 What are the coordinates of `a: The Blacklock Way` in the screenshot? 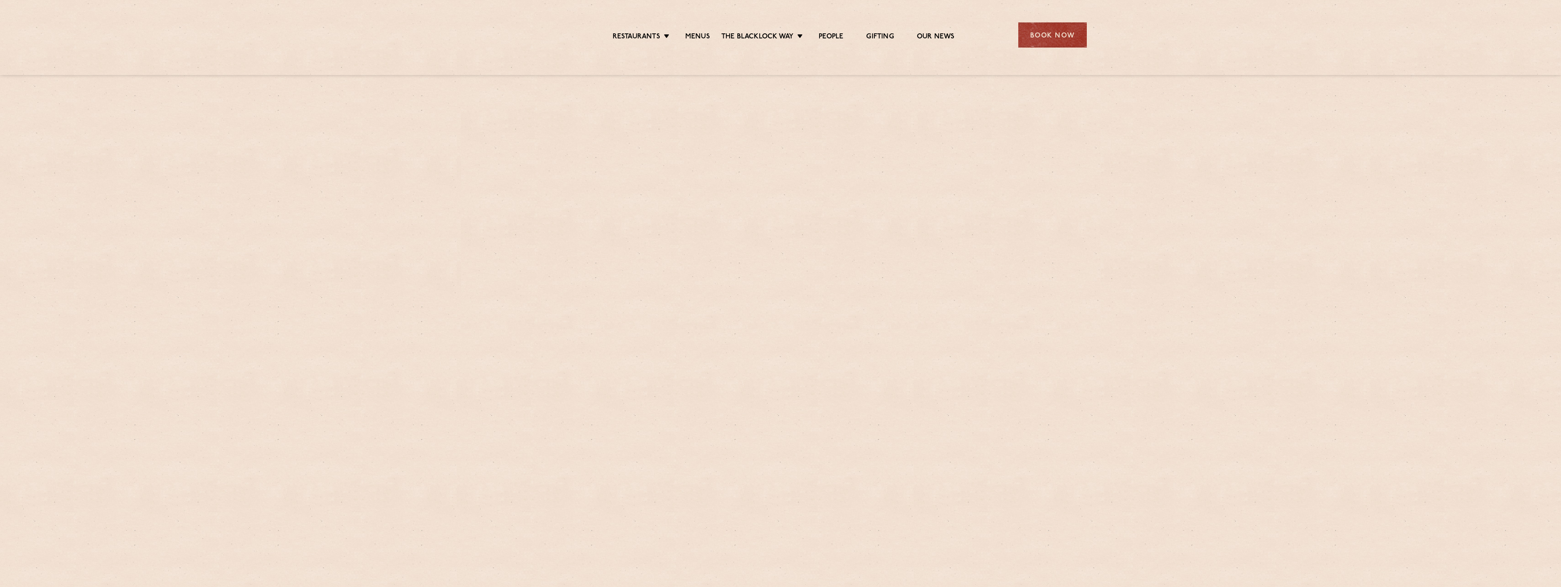 It's located at (758, 37).